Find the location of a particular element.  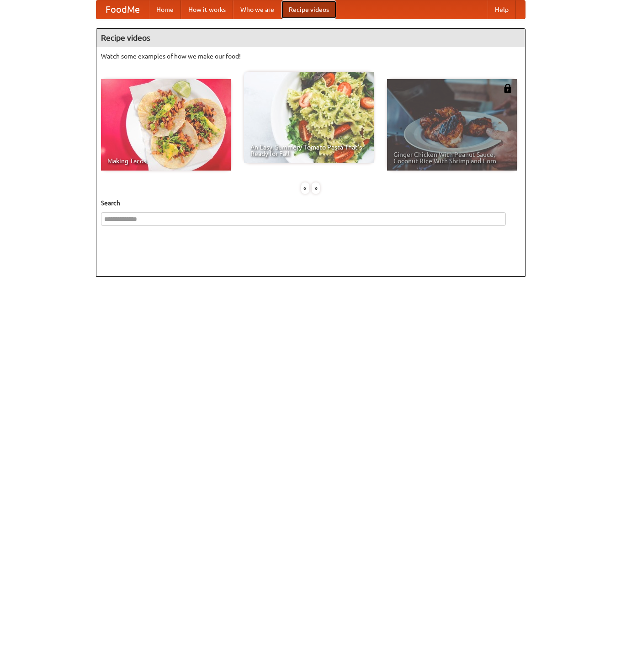

span: An Easy, Summery Tomato Pasta That's Ready for Fall is located at coordinates (309, 150).